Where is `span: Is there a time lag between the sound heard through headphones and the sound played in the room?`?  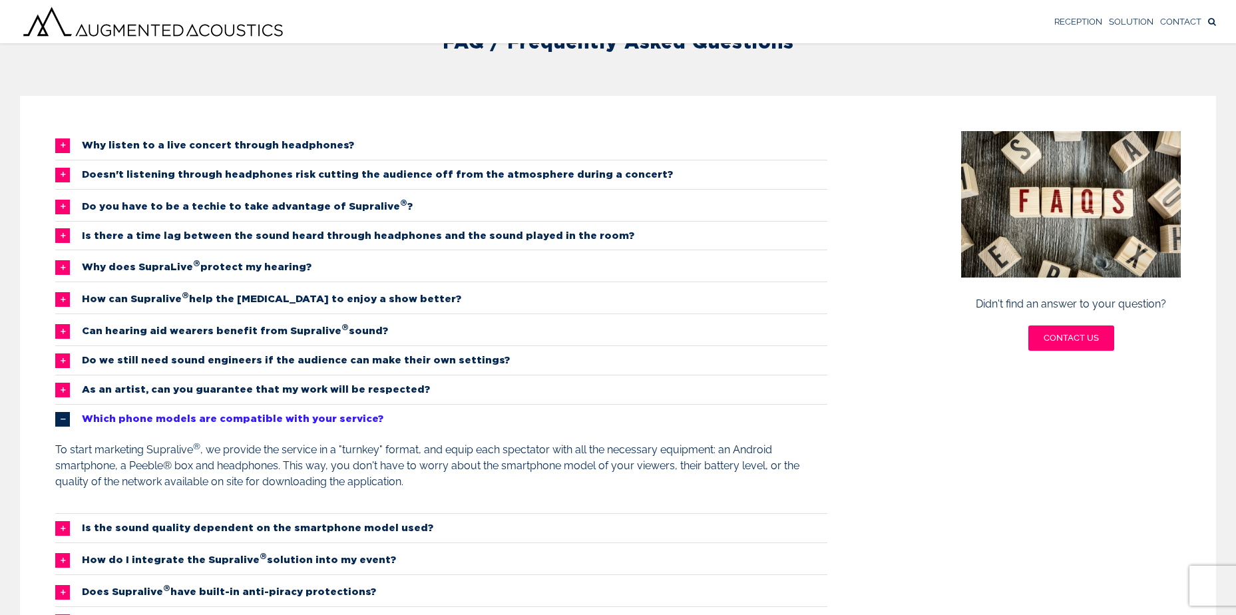 span: Is there a time lag between the sound heard through headphones and the sound played in the room? is located at coordinates (358, 236).